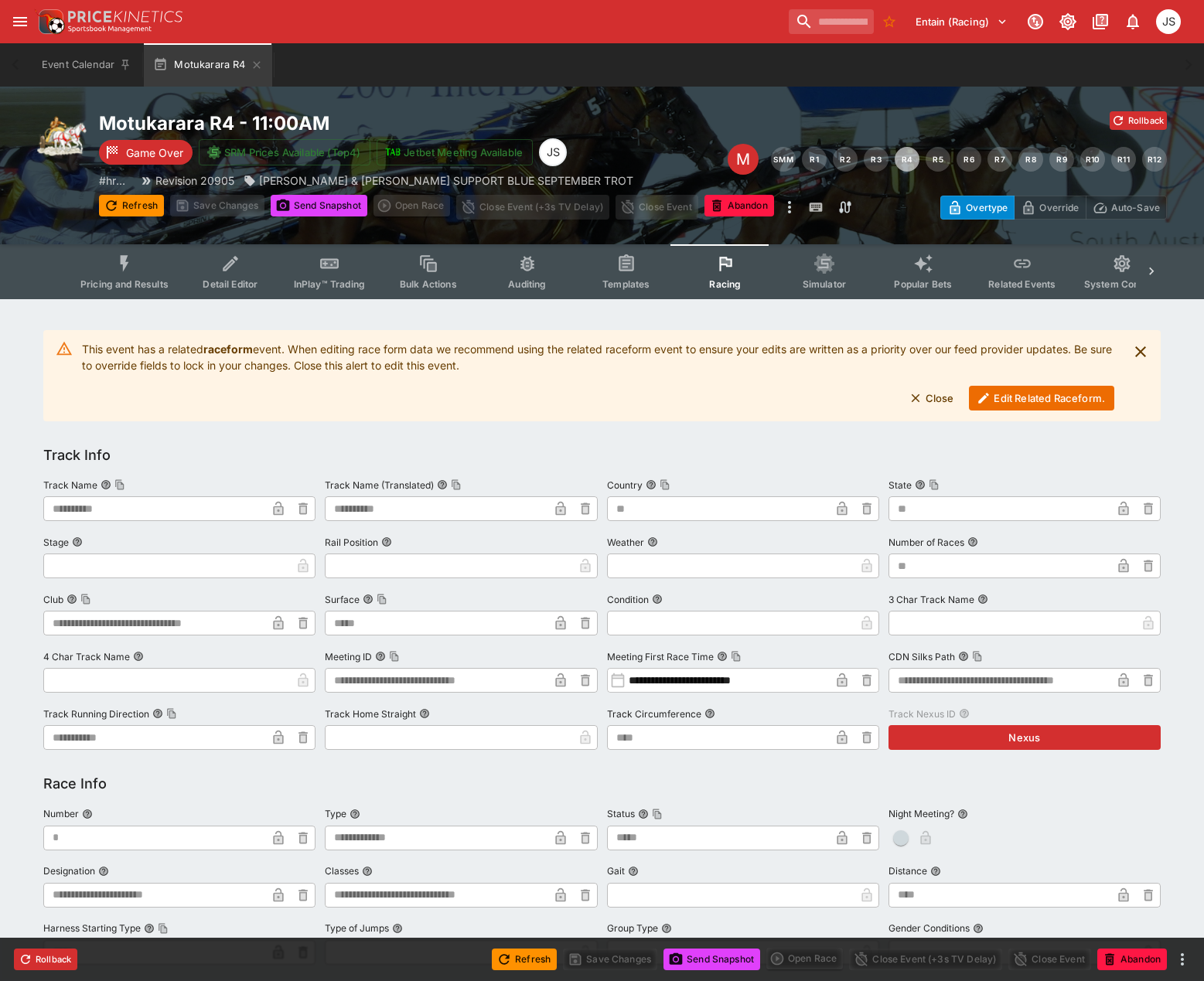 This screenshot has height=981, width=1204. What do you see at coordinates (921, 813) in the screenshot?
I see `p: Night Meeting?` at bounding box center [921, 813].